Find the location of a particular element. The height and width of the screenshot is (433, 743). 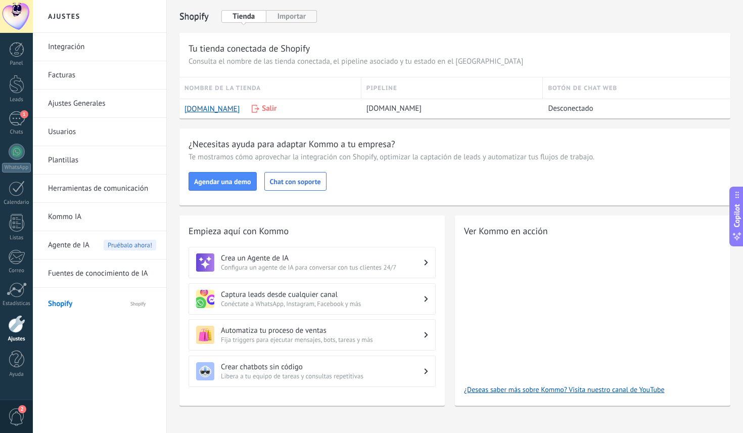

button: Agendar una demo is located at coordinates (222, 181).